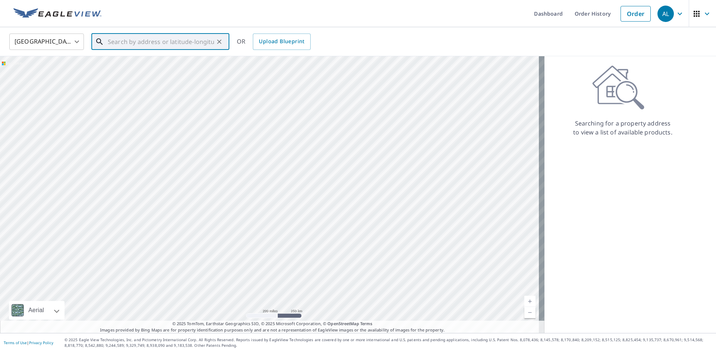 This screenshot has height=352, width=716. I want to click on p: © 2025 Eagle View Technologies, Inc. and Pictometry International Corp. All Rights Reserved. Repo..., so click(388, 343).